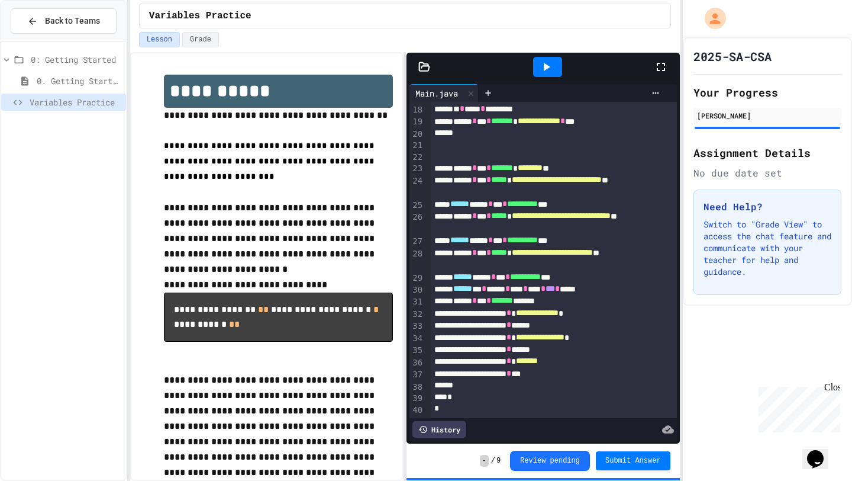 The width and height of the screenshot is (852, 481). What do you see at coordinates (417, 363) in the screenshot?
I see `div: 36` at bounding box center [417, 363].